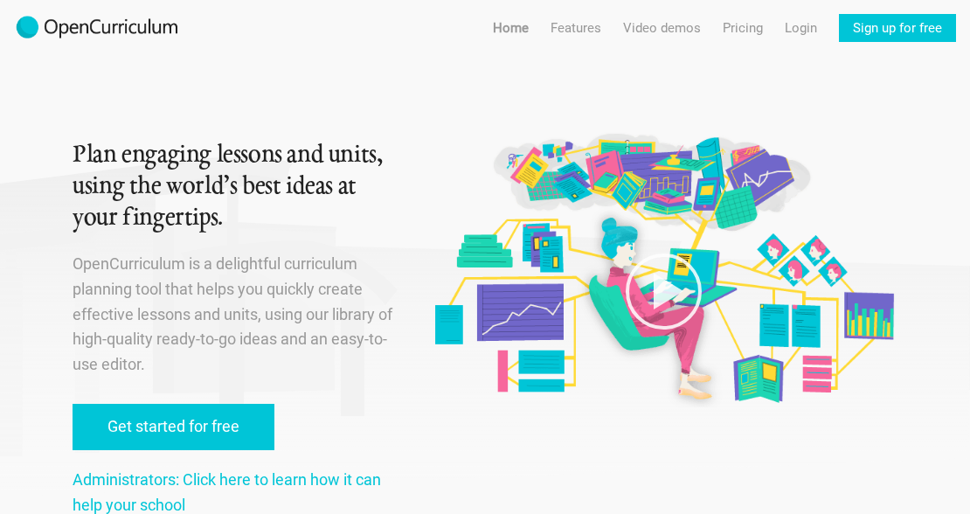  Describe the element at coordinates (234, 315) in the screenshot. I see `p: OpenCurriculum is a delightful curriculum planning tool that helps you quickly create effective l...` at that location.